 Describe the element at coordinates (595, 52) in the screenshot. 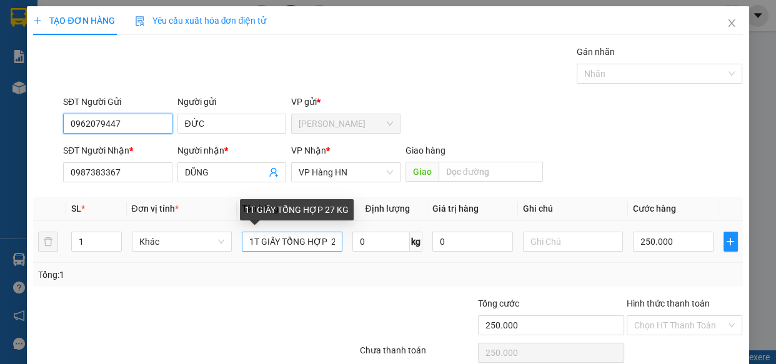

I see `label: Gán nhãn` at that location.